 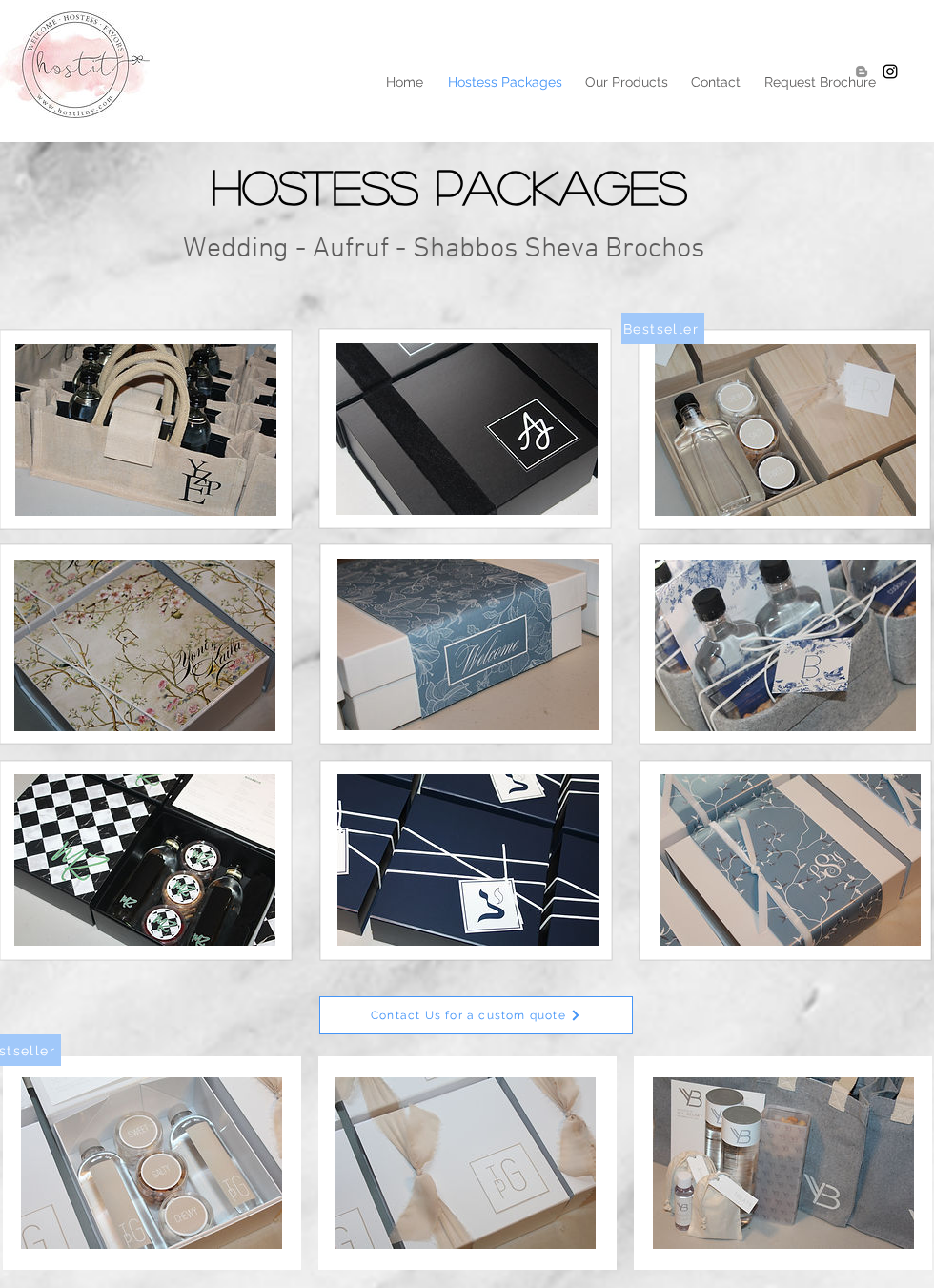 I want to click on img: IMG_0035.JPG, so click(x=145, y=860).